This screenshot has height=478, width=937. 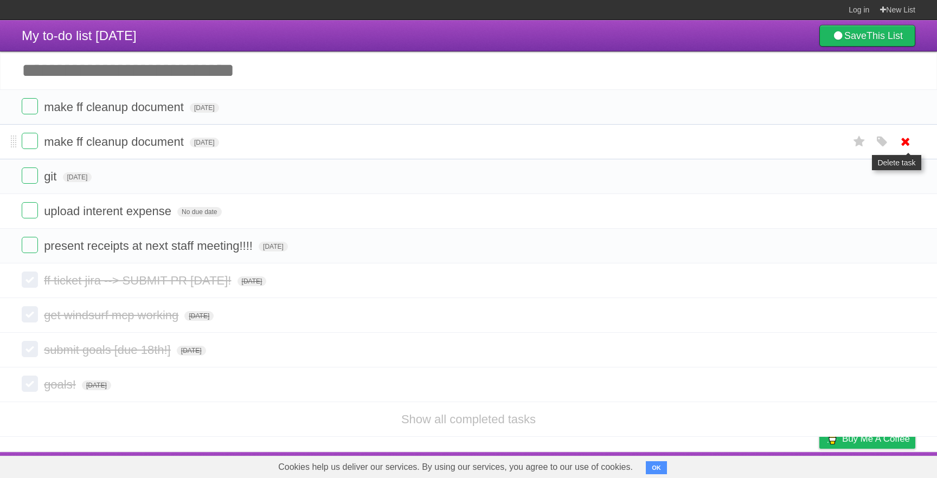 I want to click on span: submit goals [due 18th!], so click(x=108, y=350).